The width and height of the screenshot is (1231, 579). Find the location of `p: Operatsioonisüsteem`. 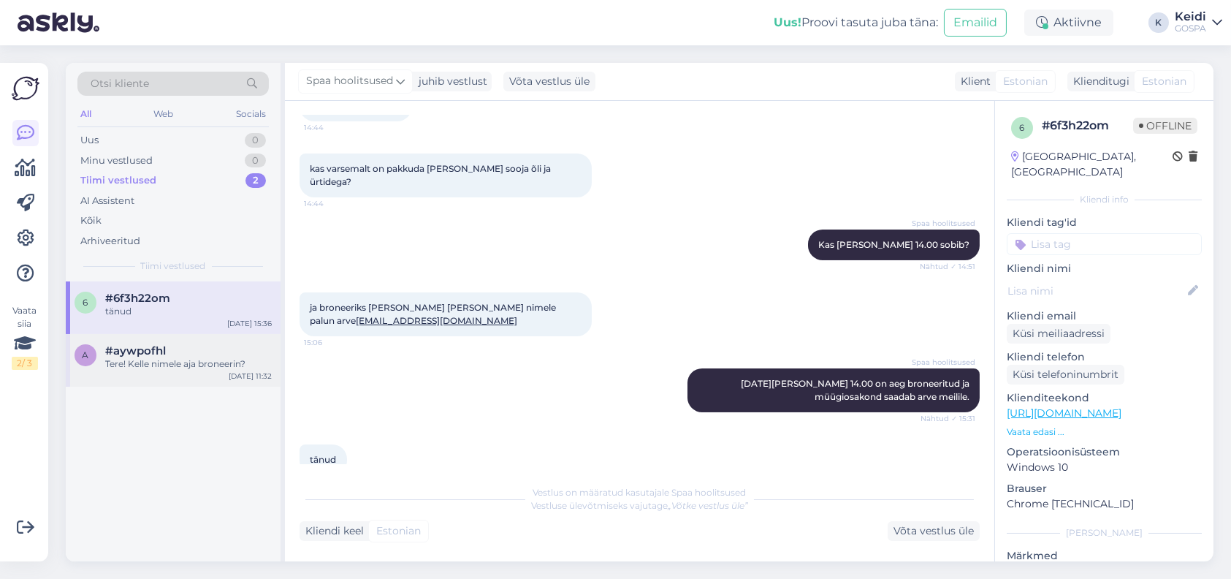

p: Operatsioonisüsteem is located at coordinates (1104, 451).